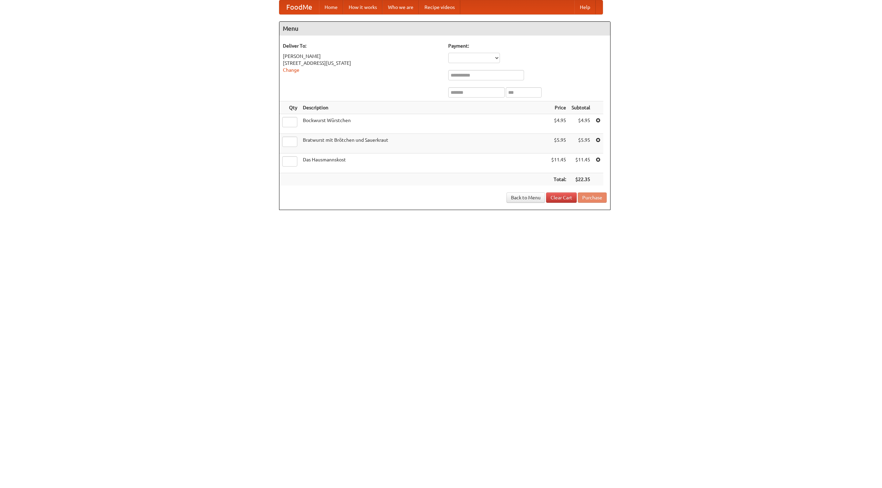 The image size is (882, 488). I want to click on a: Change, so click(291, 70).